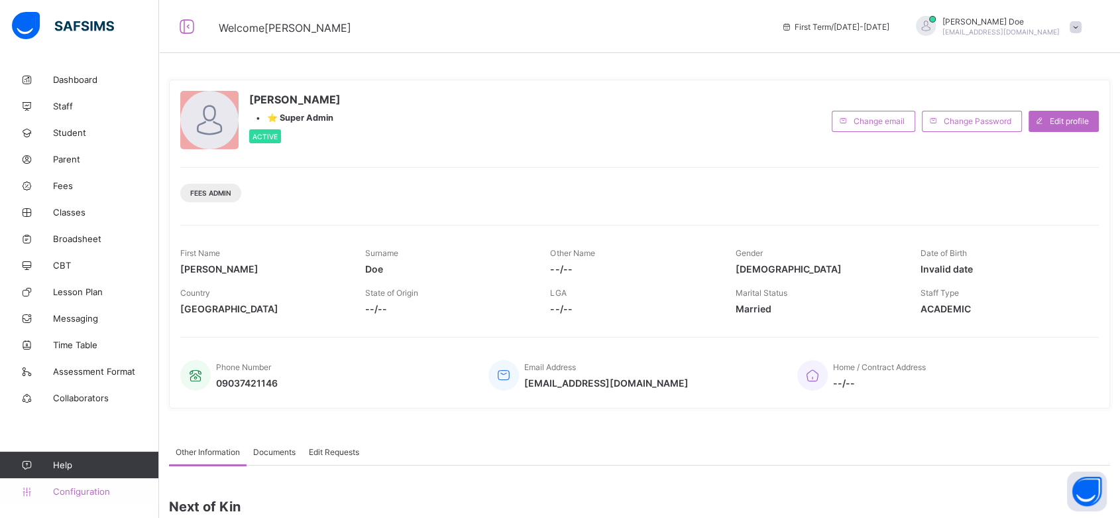 This screenshot has width=1120, height=518. I want to click on span: Phone Number, so click(243, 367).